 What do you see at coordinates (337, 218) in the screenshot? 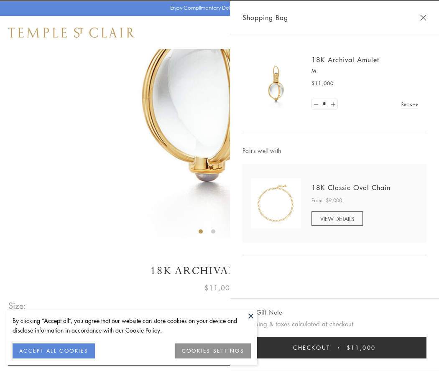
I see `a: VIEW DETAILS` at bounding box center [337, 218].